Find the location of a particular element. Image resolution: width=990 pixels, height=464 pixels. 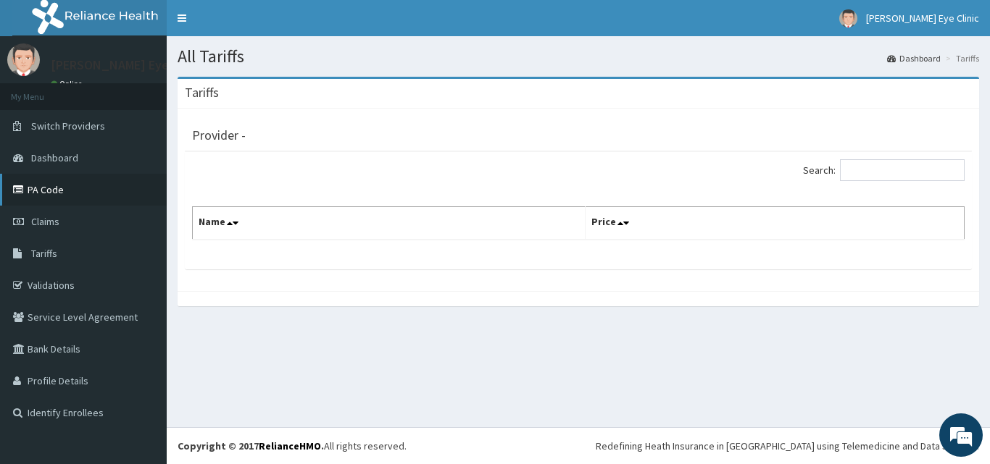

span: Claims is located at coordinates (45, 222).